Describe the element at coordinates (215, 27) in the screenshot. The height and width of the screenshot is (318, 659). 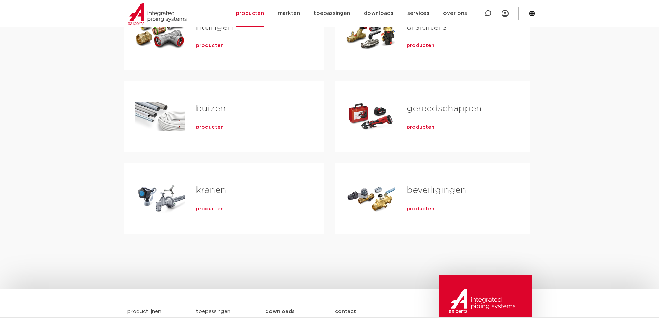
I see `a: fittingen` at that location.